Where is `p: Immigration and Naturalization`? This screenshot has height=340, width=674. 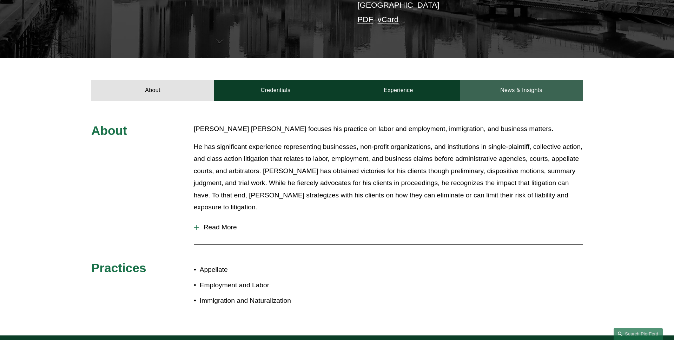
p: Immigration and Naturalization is located at coordinates (268, 301).